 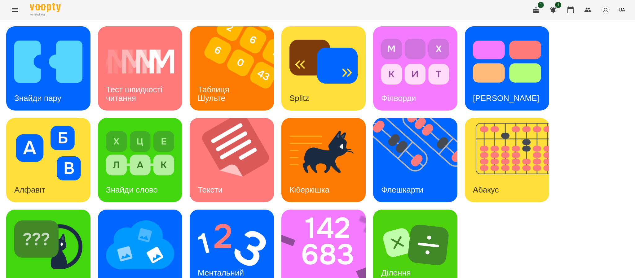 What do you see at coordinates (48, 160) in the screenshot?
I see `a: АлфавітАлфавіт` at bounding box center [48, 160].